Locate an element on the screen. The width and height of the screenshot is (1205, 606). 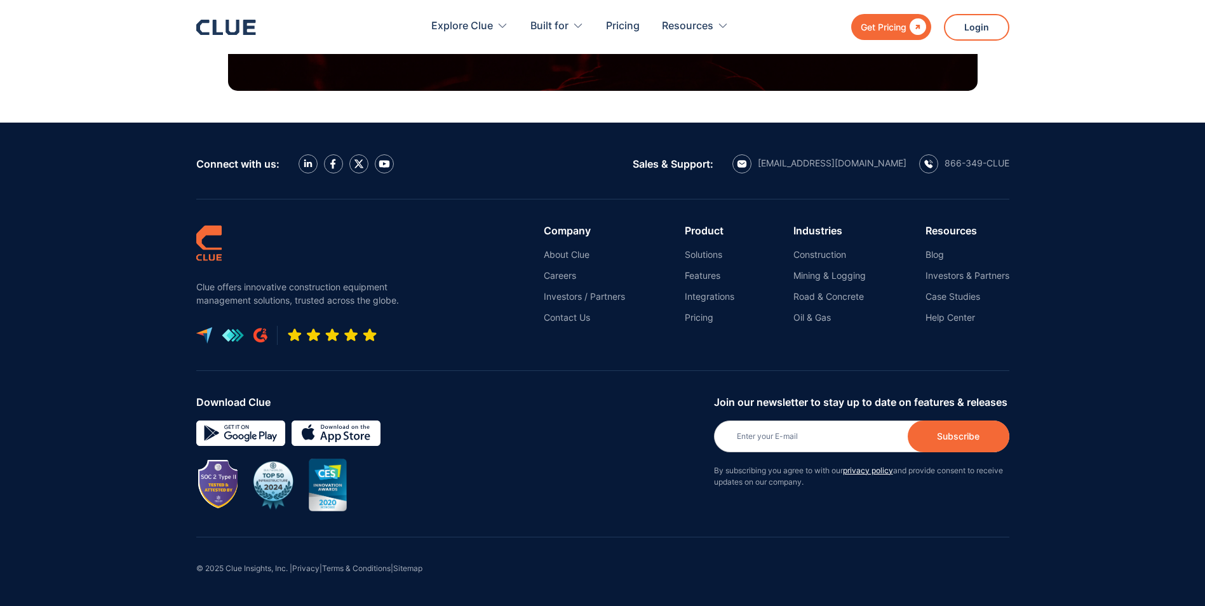
a: Careers is located at coordinates (584, 276).